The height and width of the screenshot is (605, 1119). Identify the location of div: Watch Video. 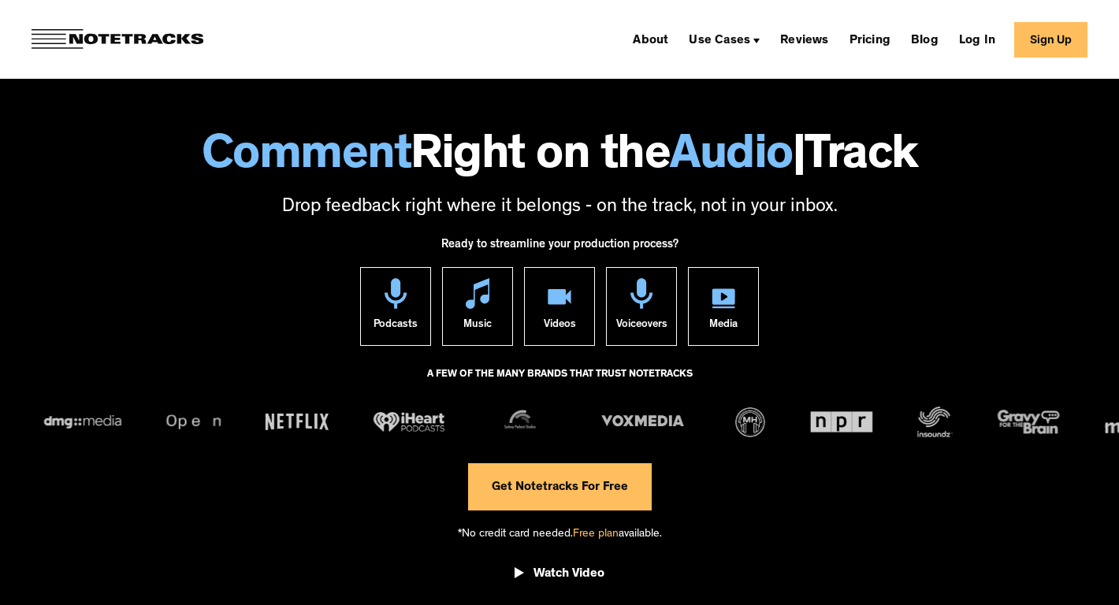
(569, 575).